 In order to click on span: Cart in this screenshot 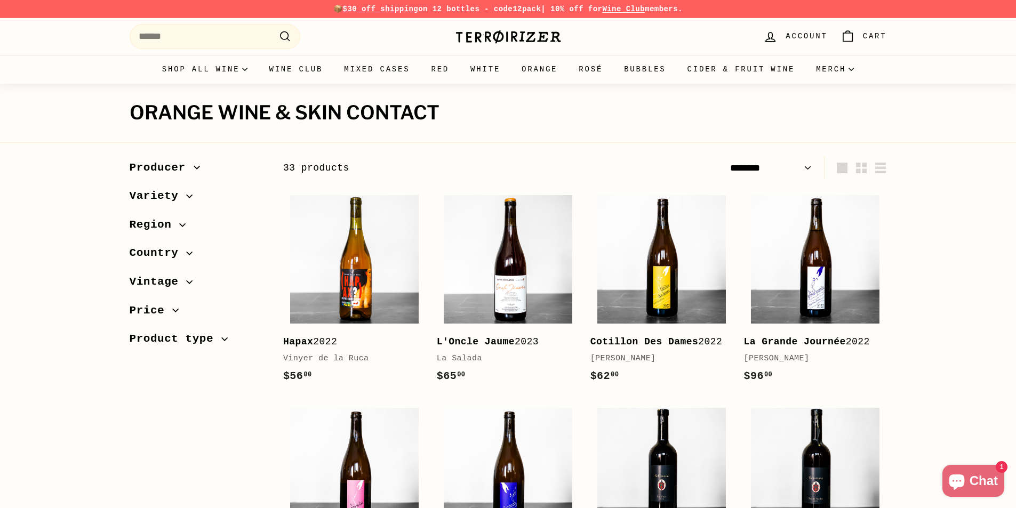, I will do `click(875, 36)`.